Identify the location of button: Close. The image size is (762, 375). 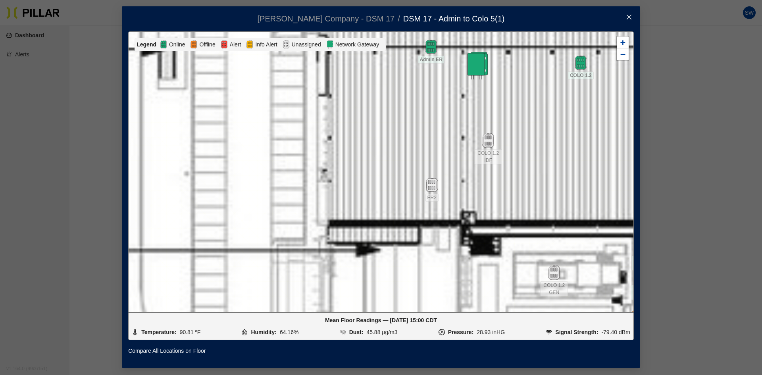
(629, 17).